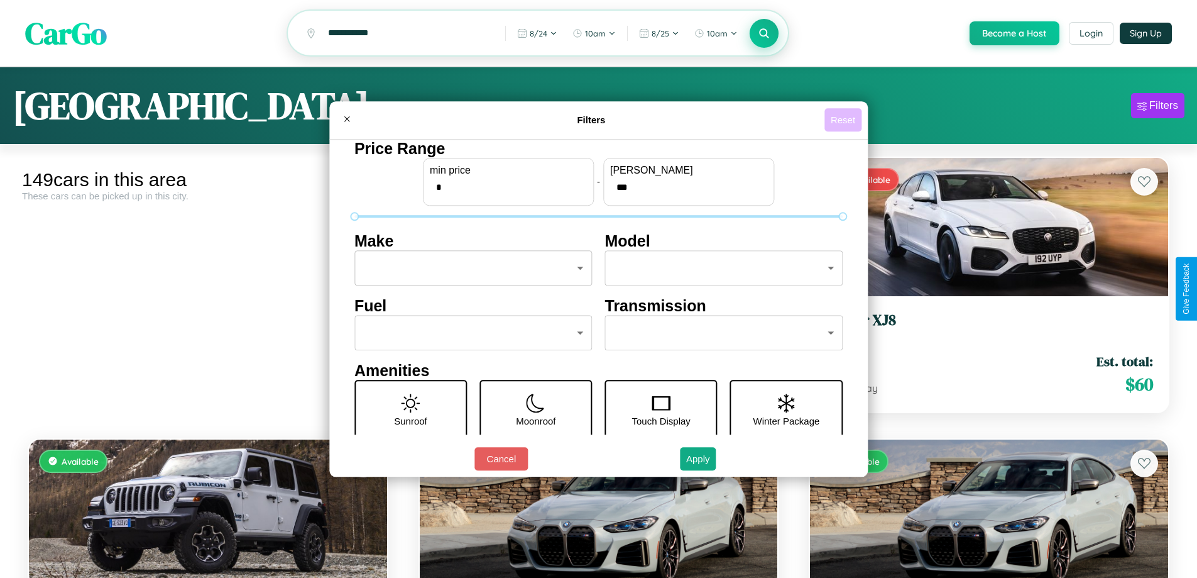  Describe the element at coordinates (539, 33) in the screenshot. I see `span: 8 / 24` at that location.